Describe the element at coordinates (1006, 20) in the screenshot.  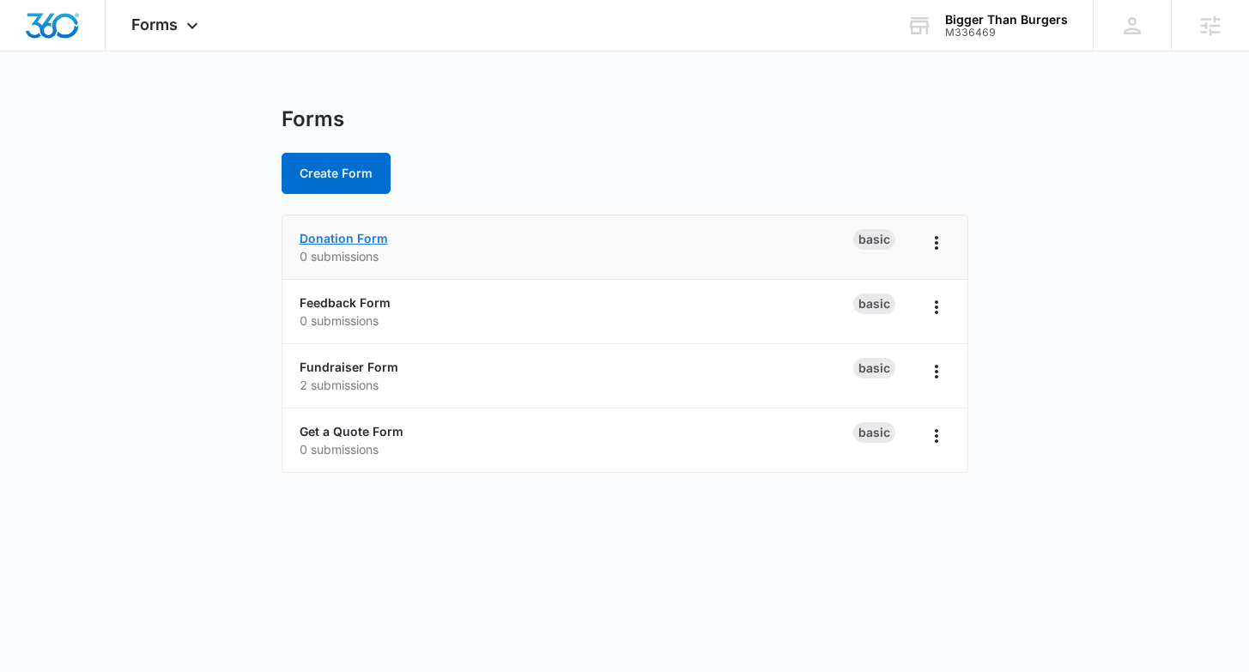
I see `div: account name` at that location.